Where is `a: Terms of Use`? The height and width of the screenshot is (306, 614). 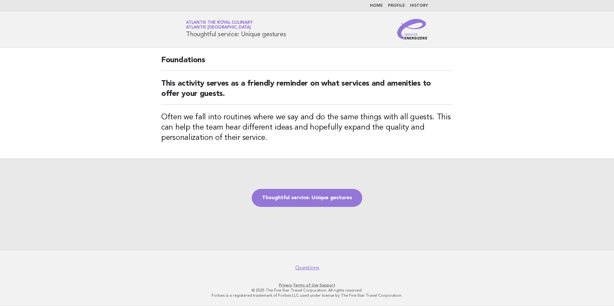 a: Terms of Use is located at coordinates (306, 285).